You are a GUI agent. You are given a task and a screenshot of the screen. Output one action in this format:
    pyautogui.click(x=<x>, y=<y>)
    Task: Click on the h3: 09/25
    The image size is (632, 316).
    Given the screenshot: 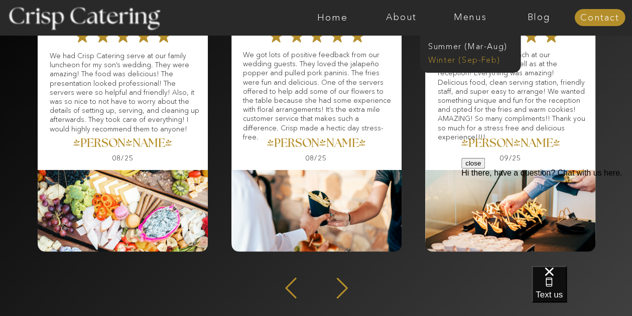 What is the action you would take?
    pyautogui.click(x=511, y=159)
    